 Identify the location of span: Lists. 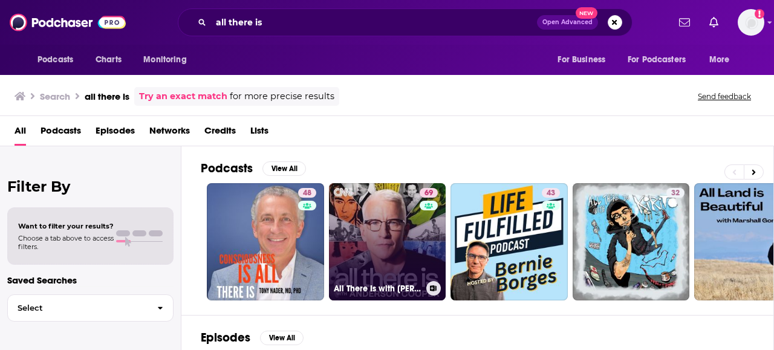
(260, 133).